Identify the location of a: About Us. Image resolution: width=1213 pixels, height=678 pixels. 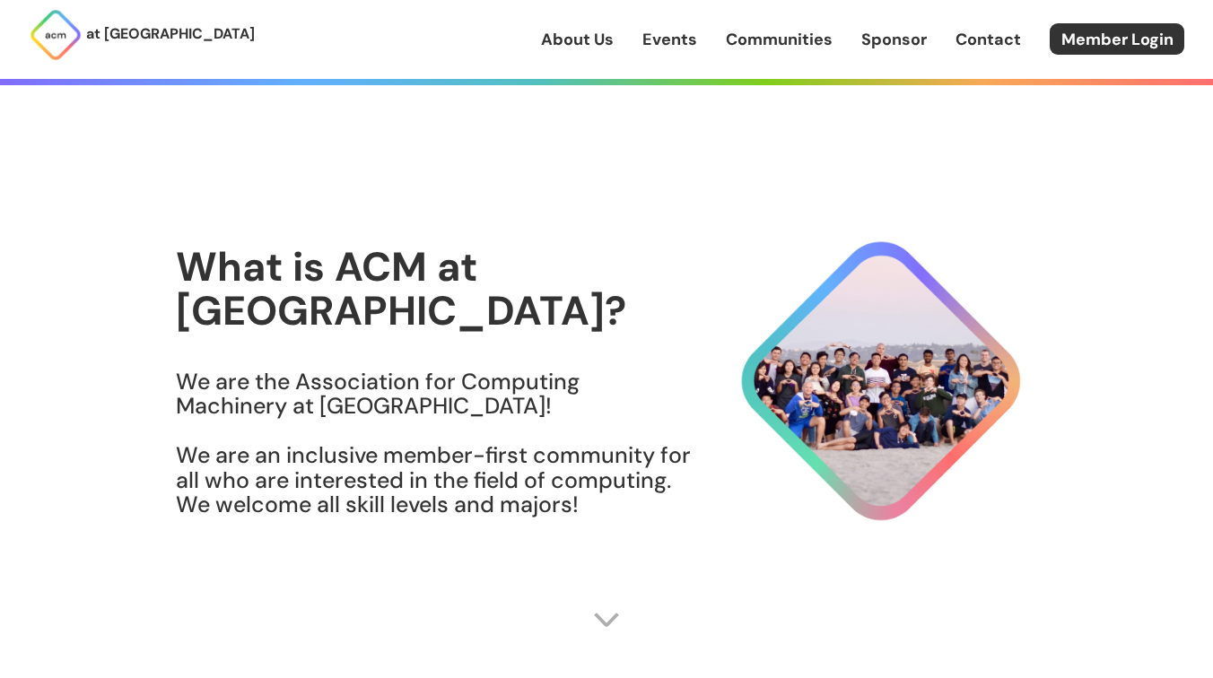
(577, 39).